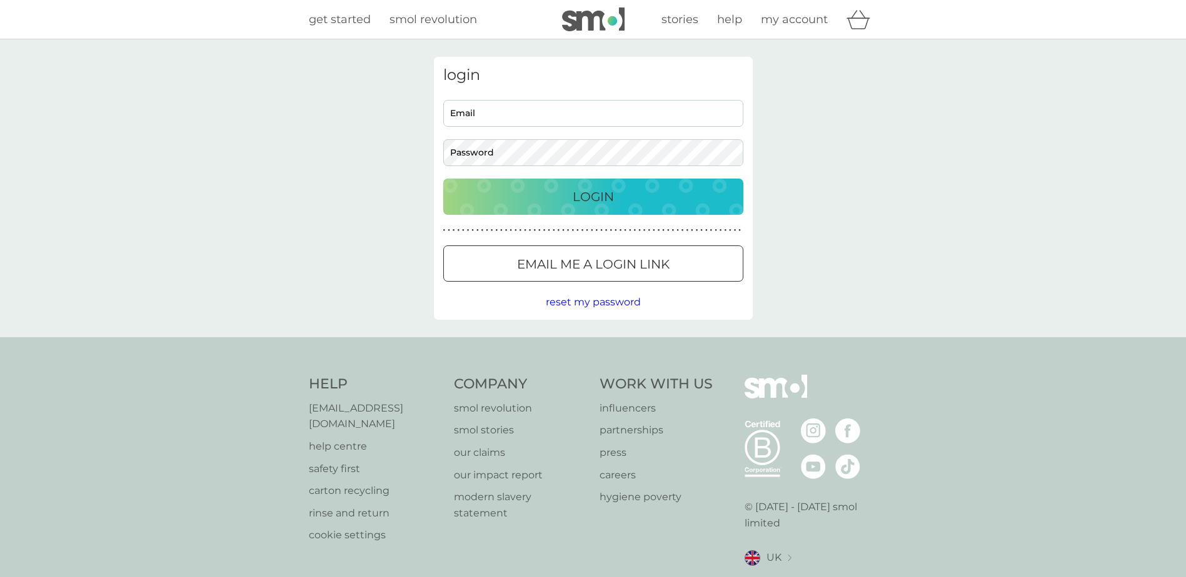 Image resolution: width=1186 pixels, height=577 pixels. I want to click on p: rinse and return, so click(375, 514).